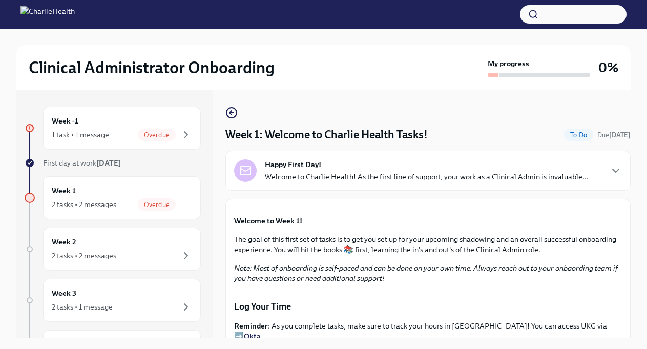  Describe the element at coordinates (252, 336) in the screenshot. I see `a: Okta` at that location.